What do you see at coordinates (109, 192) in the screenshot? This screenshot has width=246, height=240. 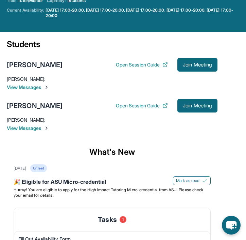 I see `span: Hurray! You are eligible to apply for the High Impact Tutoring Micro-credential from ASU. Please ...` at bounding box center [109, 192].